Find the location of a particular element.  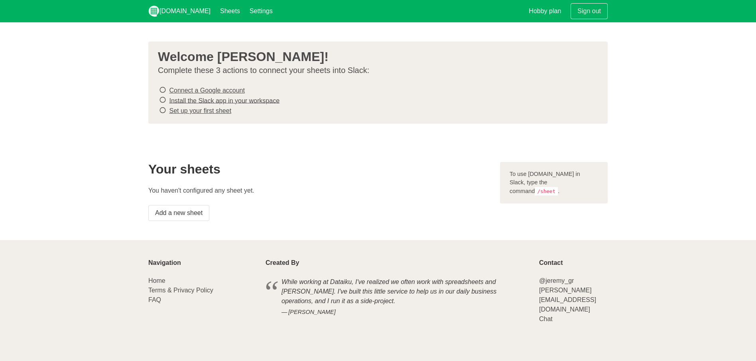

p: Contact is located at coordinates (573, 263).